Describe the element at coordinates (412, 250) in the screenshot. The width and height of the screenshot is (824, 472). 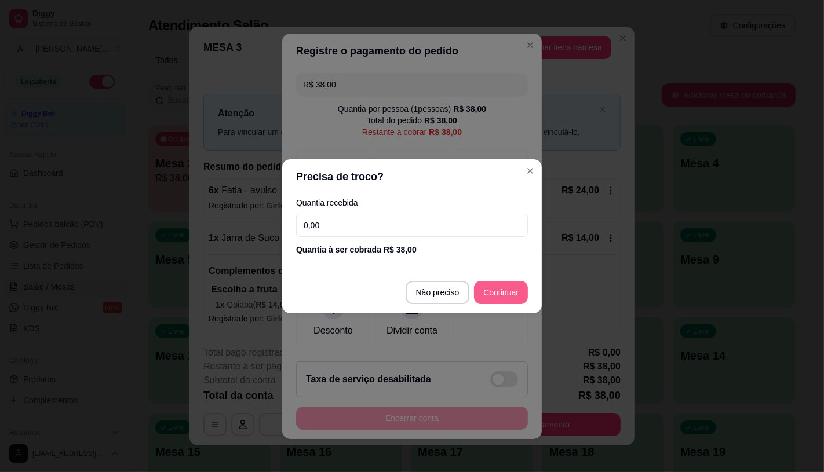
I see `div: Quantia à ser cobrada R$ 38,00` at that location.